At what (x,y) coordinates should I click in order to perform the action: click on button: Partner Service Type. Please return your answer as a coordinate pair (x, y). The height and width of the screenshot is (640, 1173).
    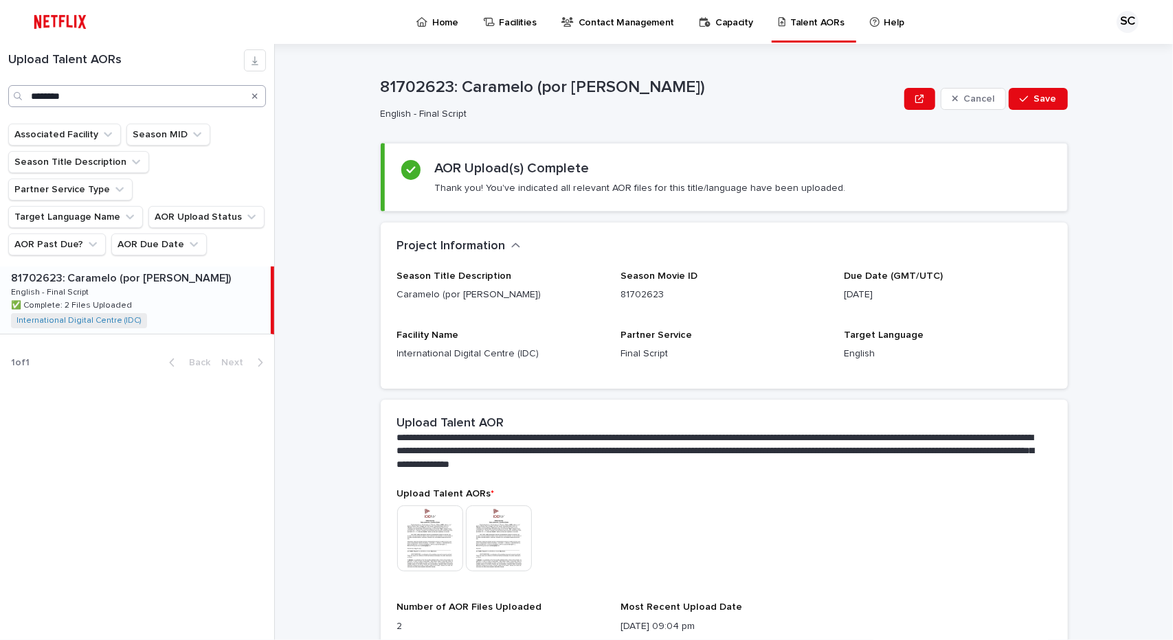
    Looking at the image, I should click on (70, 190).